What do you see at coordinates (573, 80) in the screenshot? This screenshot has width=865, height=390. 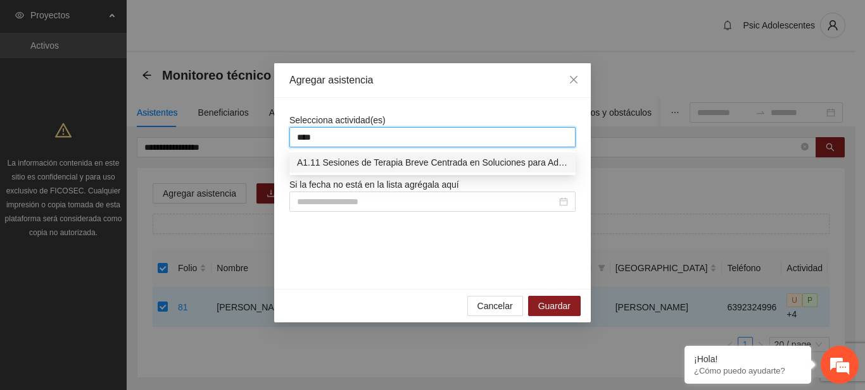 I see `span: close` at bounding box center [573, 80].